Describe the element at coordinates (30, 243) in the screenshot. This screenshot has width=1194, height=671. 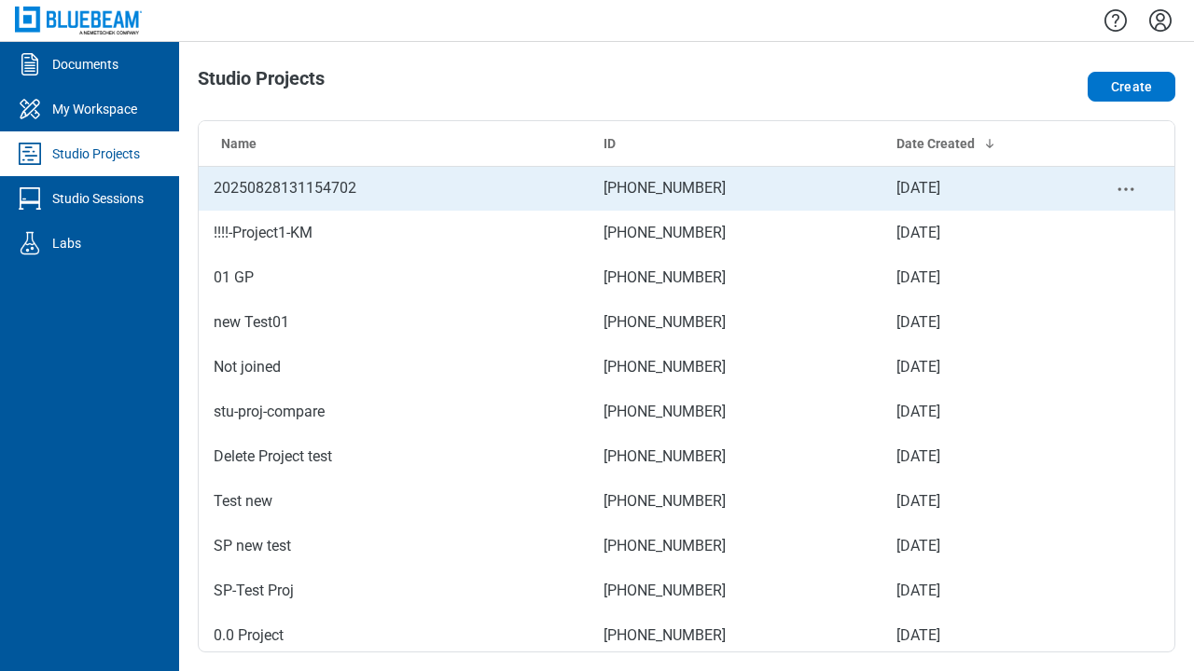
I see `svg: Labs` at that location.